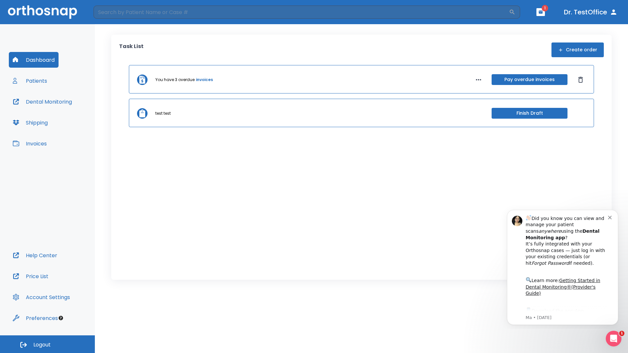 The image size is (628, 353). I want to click on a: Account Settings, so click(41, 297).